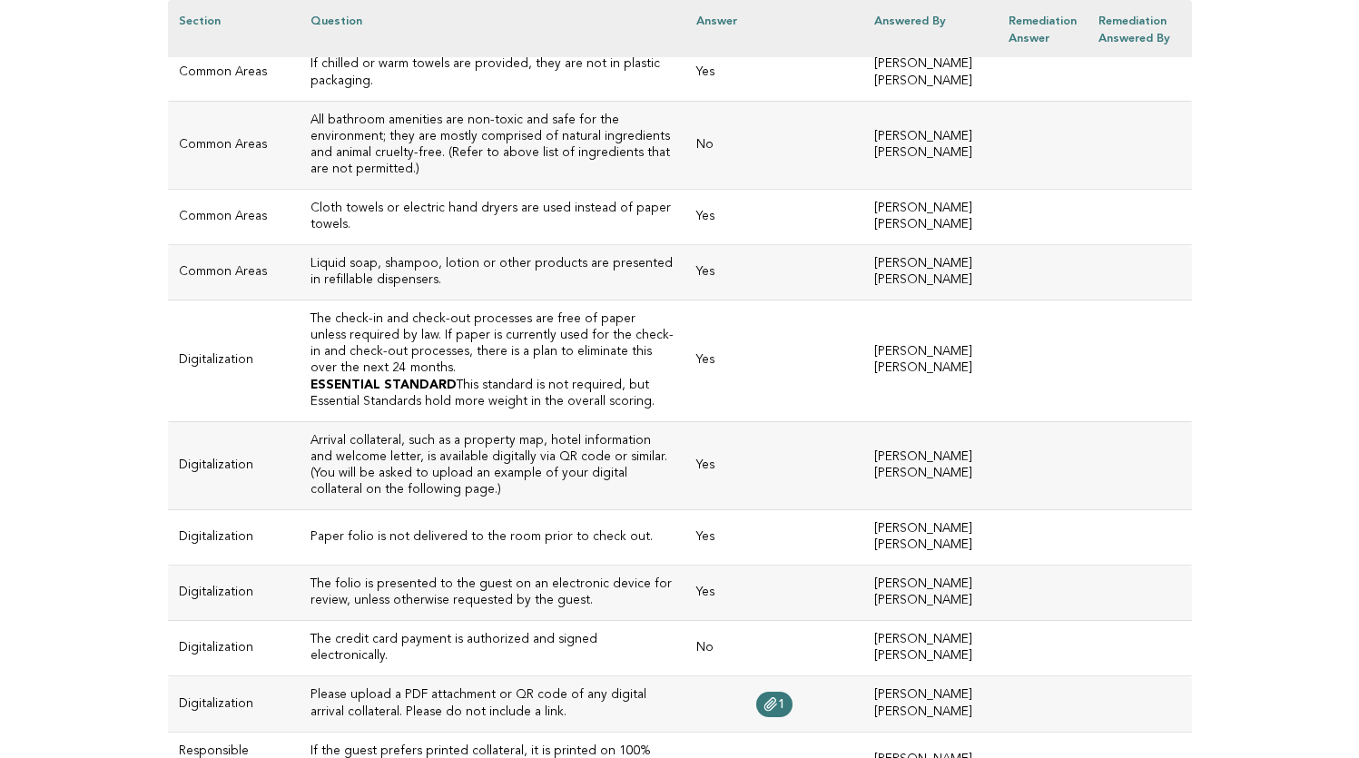 This screenshot has width=1359, height=758. Describe the element at coordinates (492, 482) in the screenshot. I see `p: (You will be asked to upload an example of your digital collateral on the following page.)` at that location.